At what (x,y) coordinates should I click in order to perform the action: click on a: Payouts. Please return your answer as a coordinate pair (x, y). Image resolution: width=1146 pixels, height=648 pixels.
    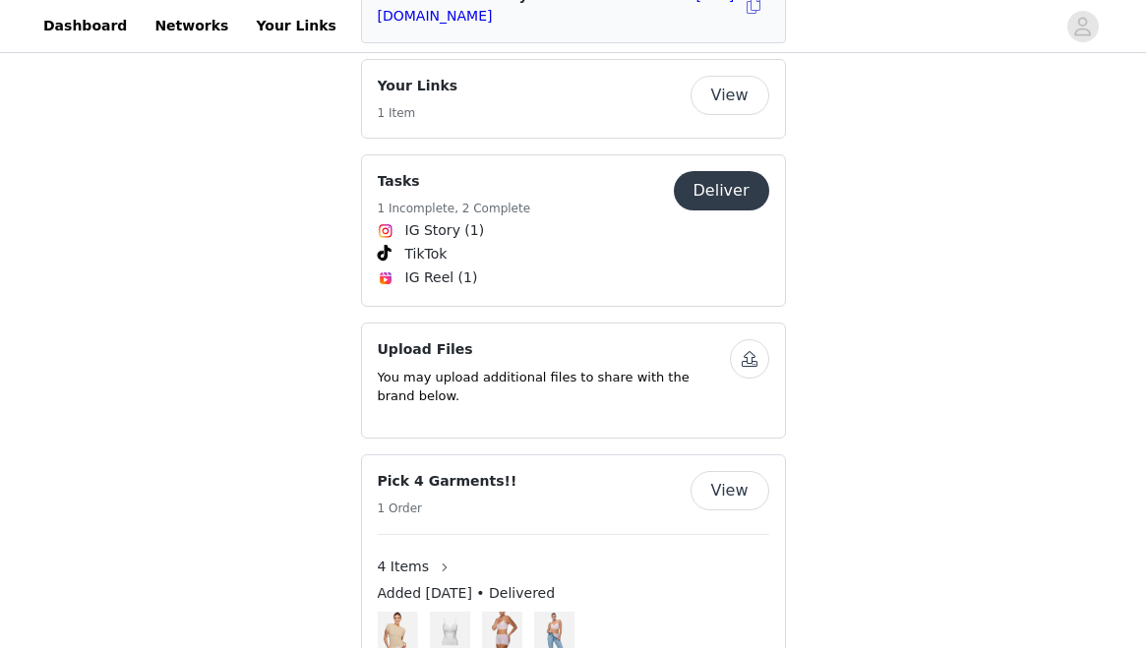
    Looking at the image, I should click on (395, 26).